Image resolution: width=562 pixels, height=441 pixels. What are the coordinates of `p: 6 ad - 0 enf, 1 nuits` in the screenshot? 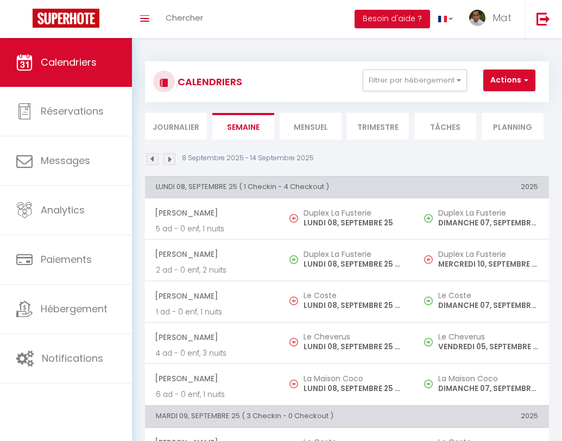 It's located at (212, 394).